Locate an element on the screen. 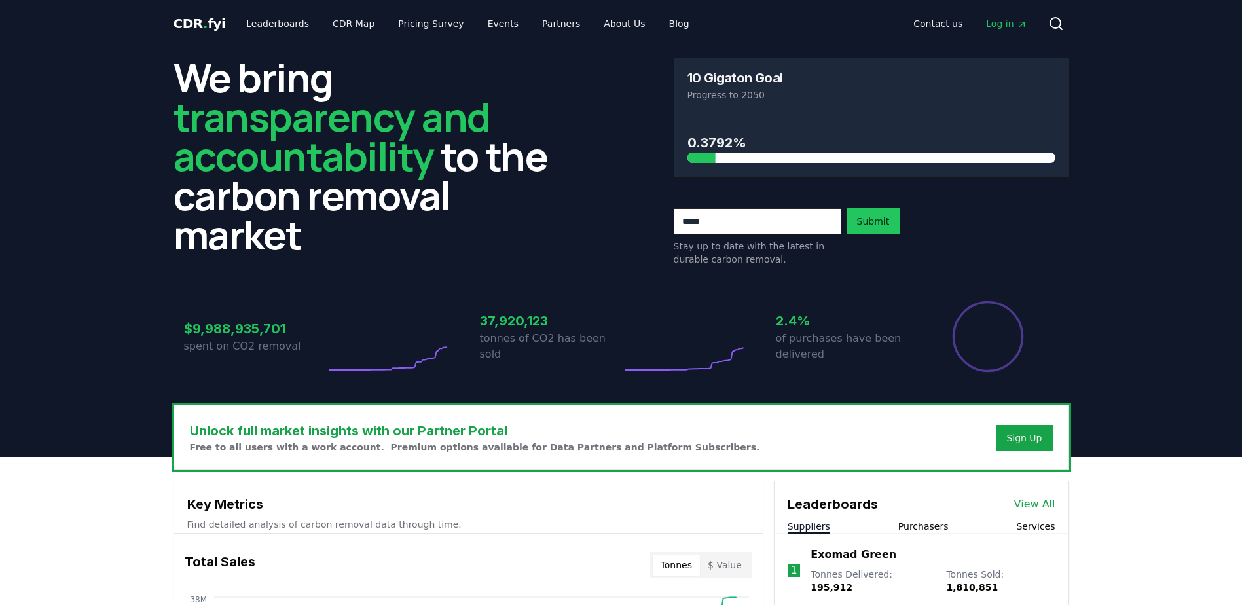  h3: Key Metrics is located at coordinates (468, 504).